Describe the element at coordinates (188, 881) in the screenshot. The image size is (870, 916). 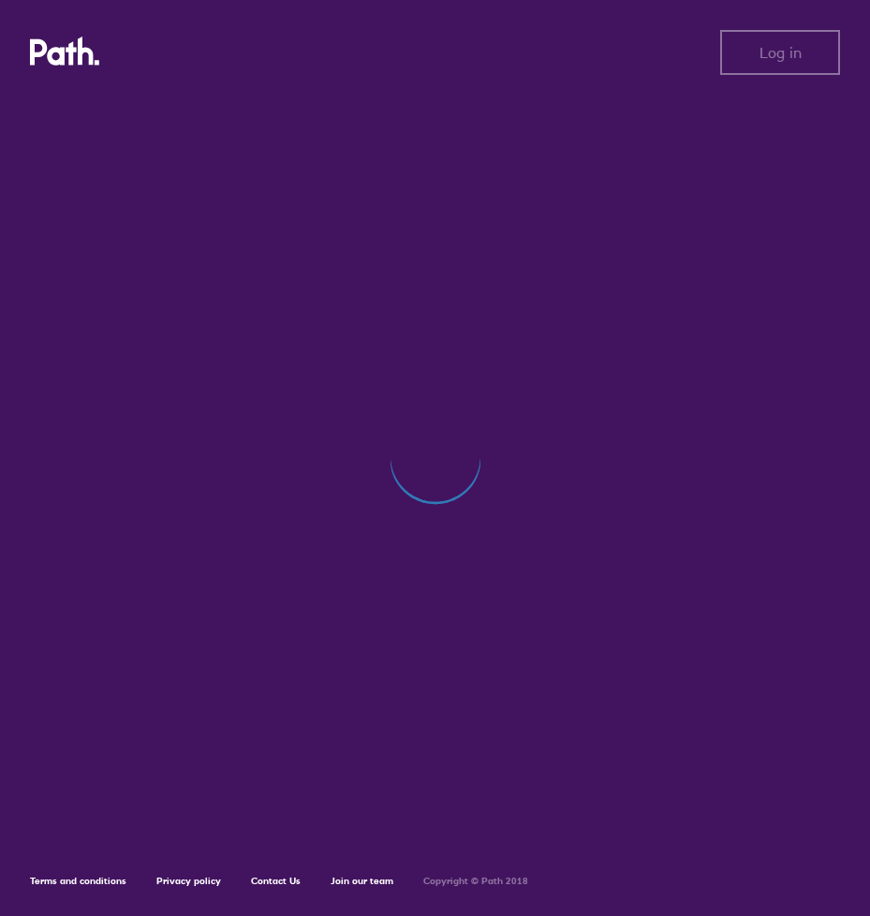
I see `a: Privacy policy` at that location.